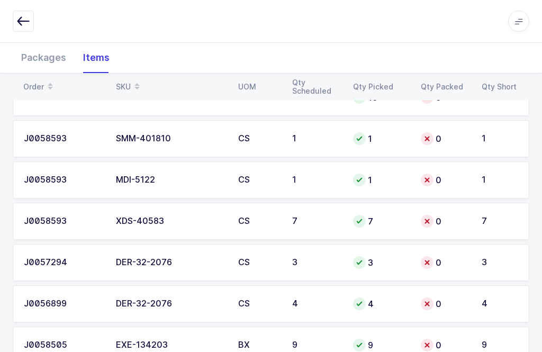  I want to click on div: EXE-134203, so click(171, 345).